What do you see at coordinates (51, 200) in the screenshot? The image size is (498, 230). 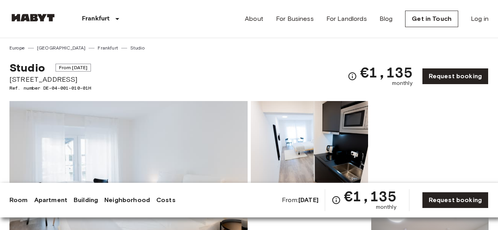 I see `a: Apartment` at bounding box center [51, 200].